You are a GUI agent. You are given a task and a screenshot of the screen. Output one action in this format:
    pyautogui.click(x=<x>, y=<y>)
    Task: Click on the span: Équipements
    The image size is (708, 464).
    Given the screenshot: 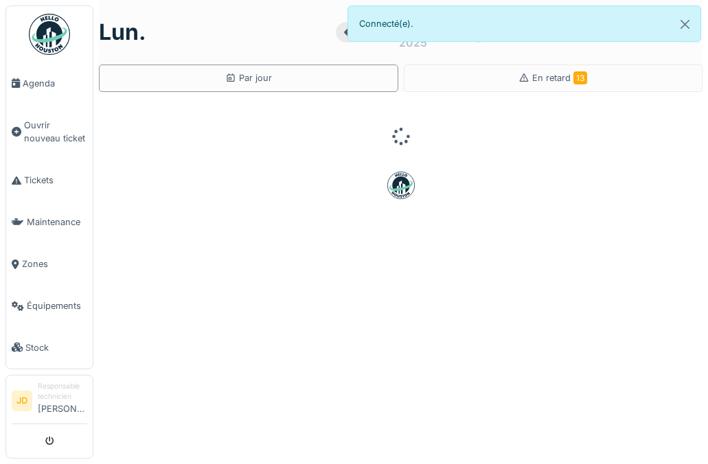 What is the action you would take?
    pyautogui.click(x=57, y=306)
    